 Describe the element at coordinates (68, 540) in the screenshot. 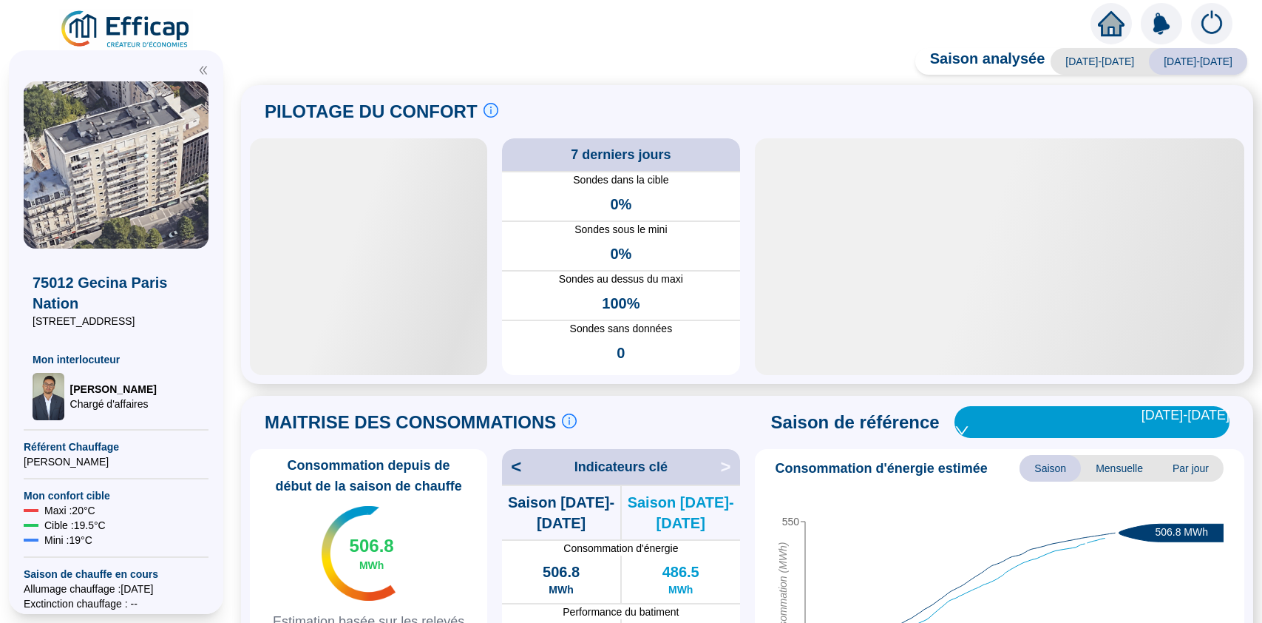

I see `span: Mini : 19 °C` at that location.